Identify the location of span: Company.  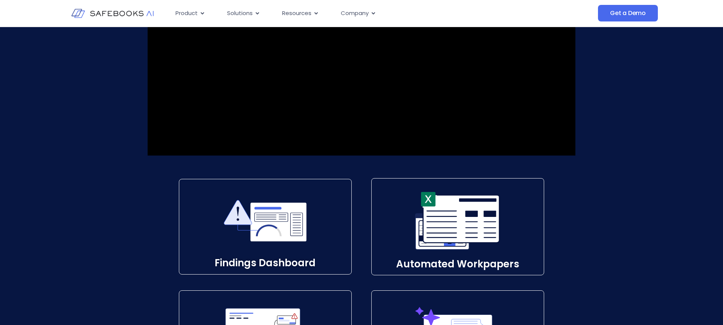
(355, 13).